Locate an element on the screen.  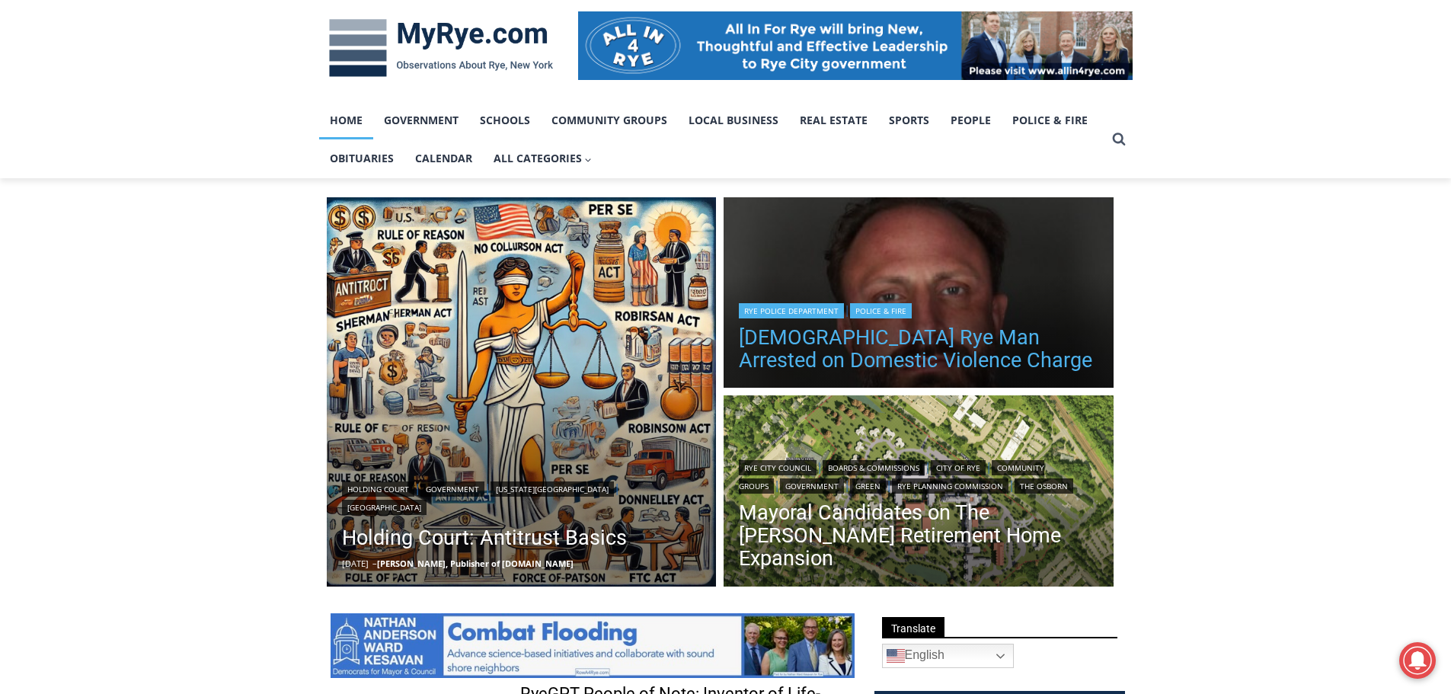
a: Rye City Council is located at coordinates (778, 468).